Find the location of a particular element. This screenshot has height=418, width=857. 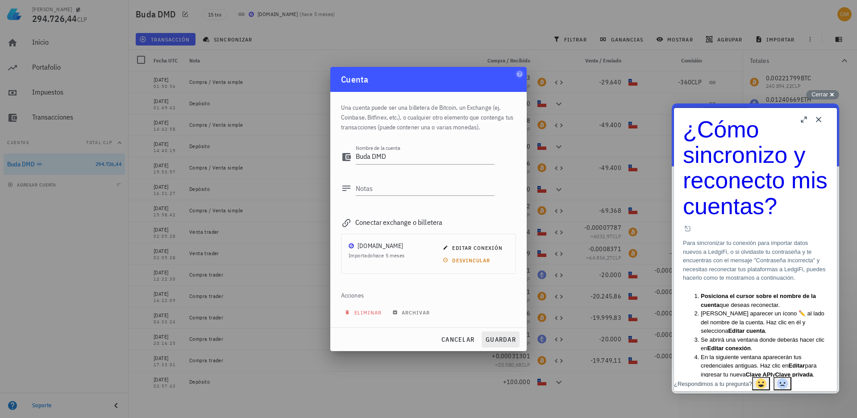

span: Cerrar is located at coordinates (820, 94).